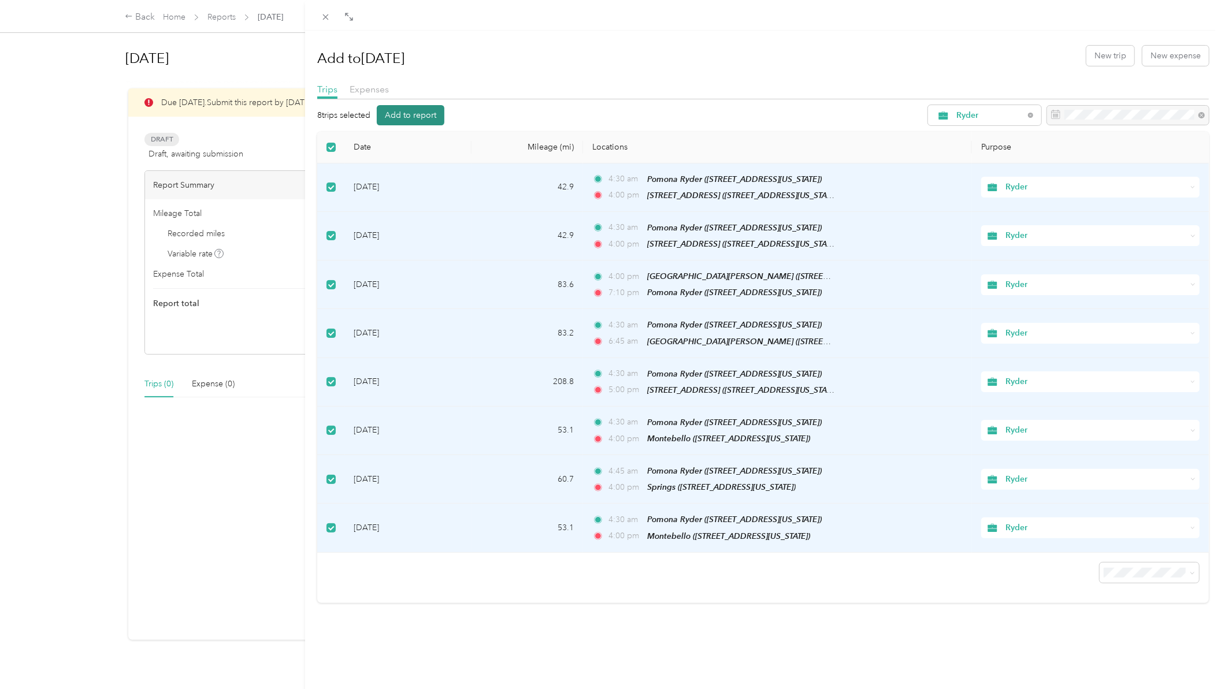 The image size is (1221, 689). Describe the element at coordinates (1090, 147) in the screenshot. I see `th: Purpose` at that location.